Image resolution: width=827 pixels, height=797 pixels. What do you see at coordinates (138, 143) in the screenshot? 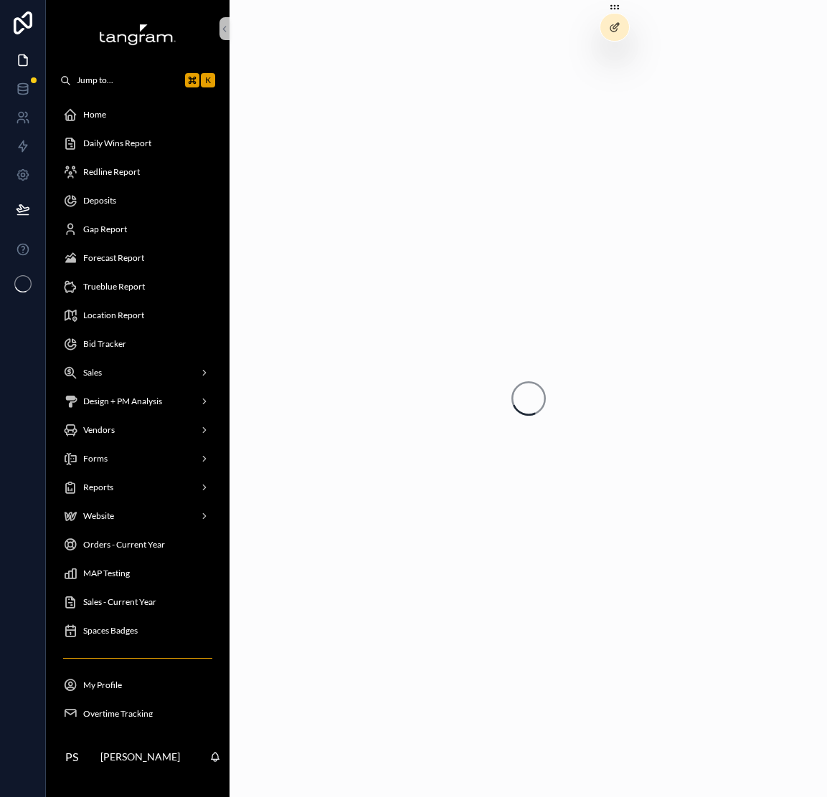
I see `a: Daily Wins Report` at bounding box center [138, 143].